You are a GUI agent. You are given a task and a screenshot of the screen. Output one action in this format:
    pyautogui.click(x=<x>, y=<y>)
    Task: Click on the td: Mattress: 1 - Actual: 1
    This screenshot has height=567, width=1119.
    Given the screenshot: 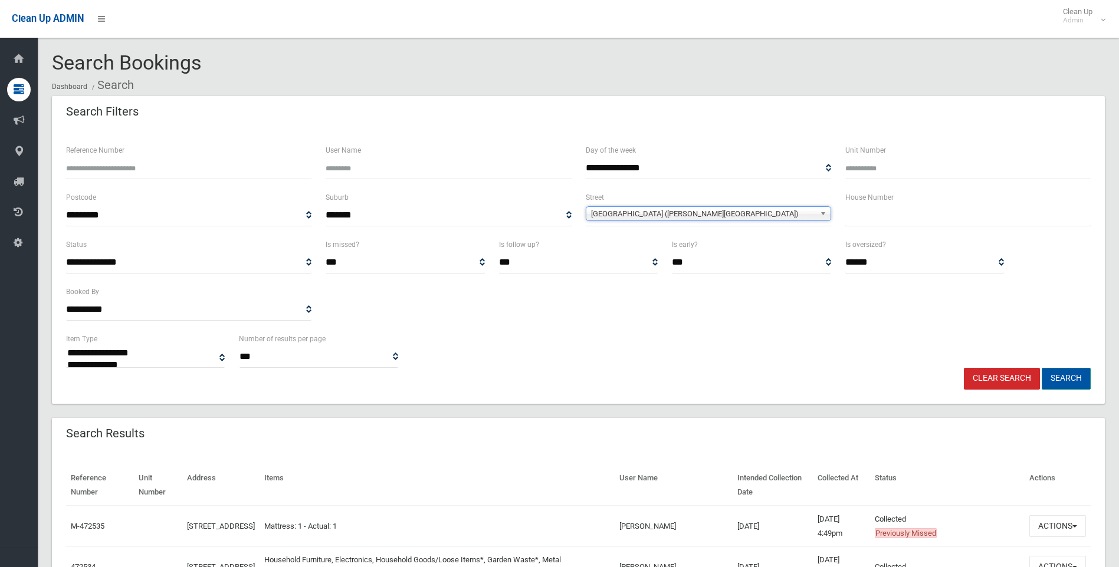 What is the action you would take?
    pyautogui.click(x=437, y=527)
    